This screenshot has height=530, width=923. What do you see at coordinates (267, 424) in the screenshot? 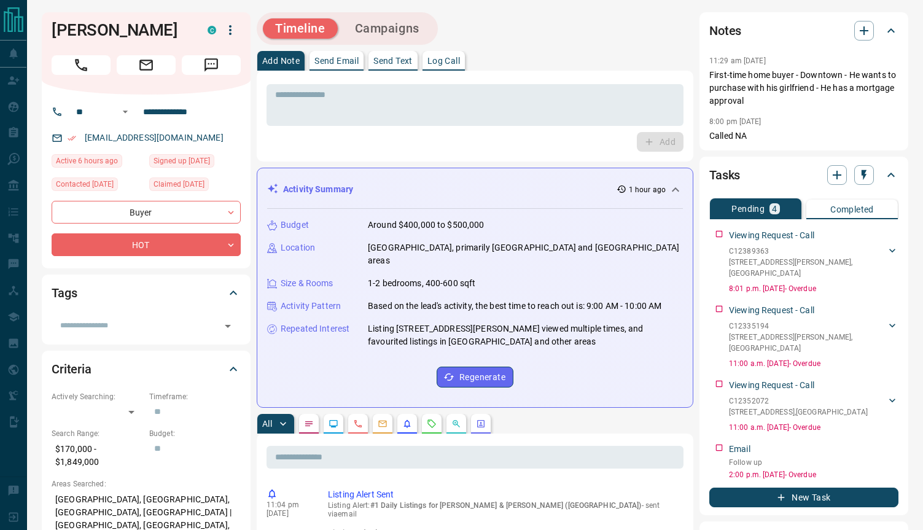
I see `p: All` at bounding box center [267, 424].